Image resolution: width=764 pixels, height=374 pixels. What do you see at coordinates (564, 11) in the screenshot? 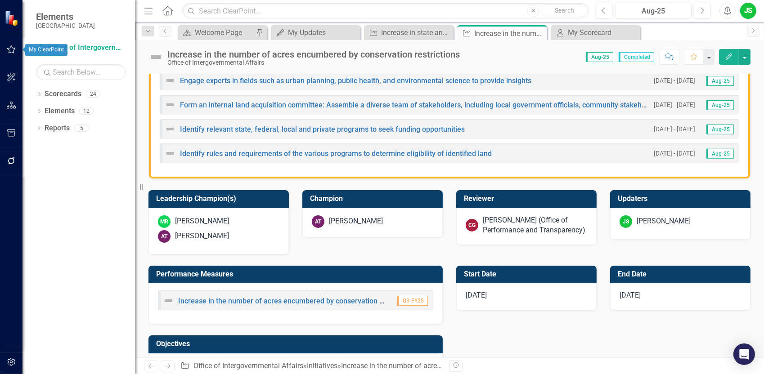
I see `button: Search` at bounding box center [564, 11].